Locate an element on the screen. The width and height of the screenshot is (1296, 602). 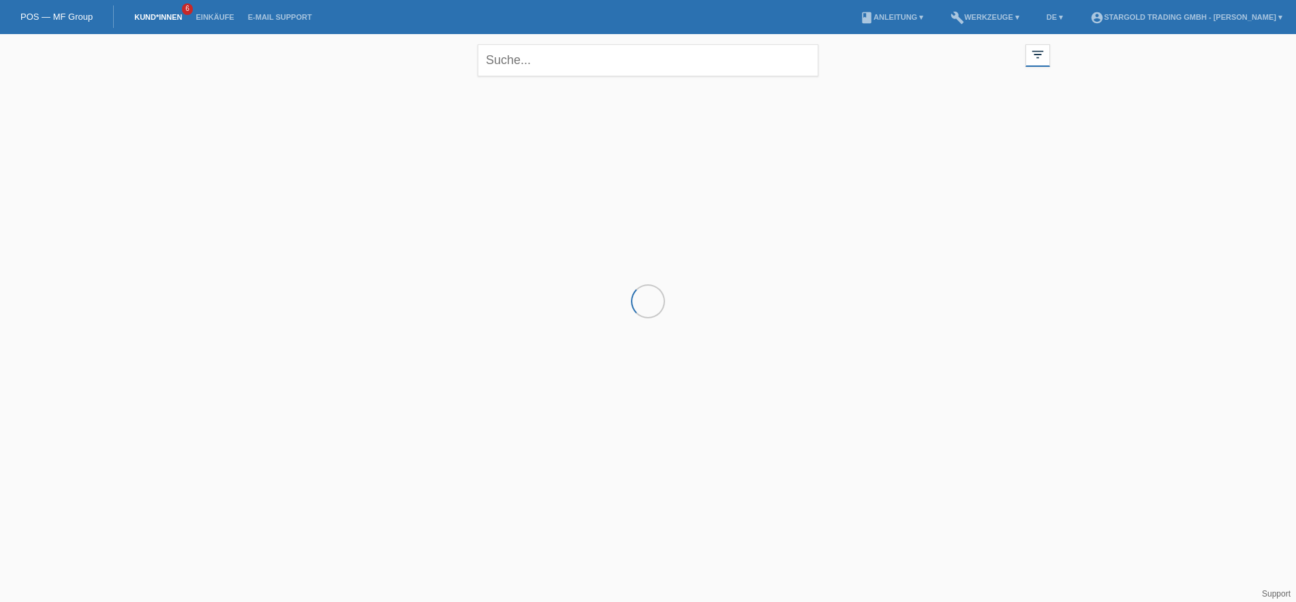
i: filter_list is located at coordinates (1038, 55).